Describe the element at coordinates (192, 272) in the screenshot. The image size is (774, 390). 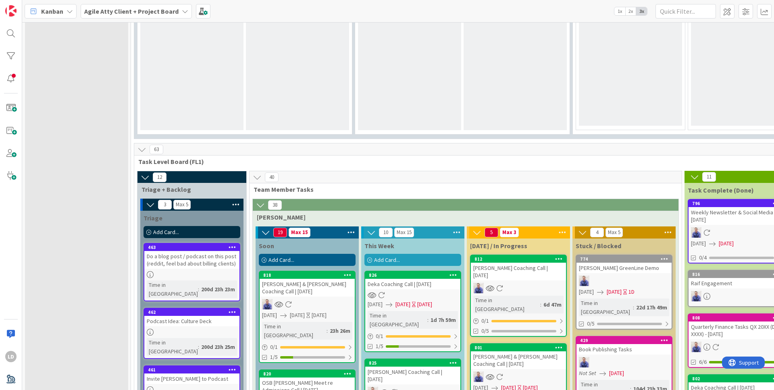
I see `a: 463Do a blog post / podcast on this post (reddit, feel bad about billing clients)Time in [GEOGRAP...` at that location.